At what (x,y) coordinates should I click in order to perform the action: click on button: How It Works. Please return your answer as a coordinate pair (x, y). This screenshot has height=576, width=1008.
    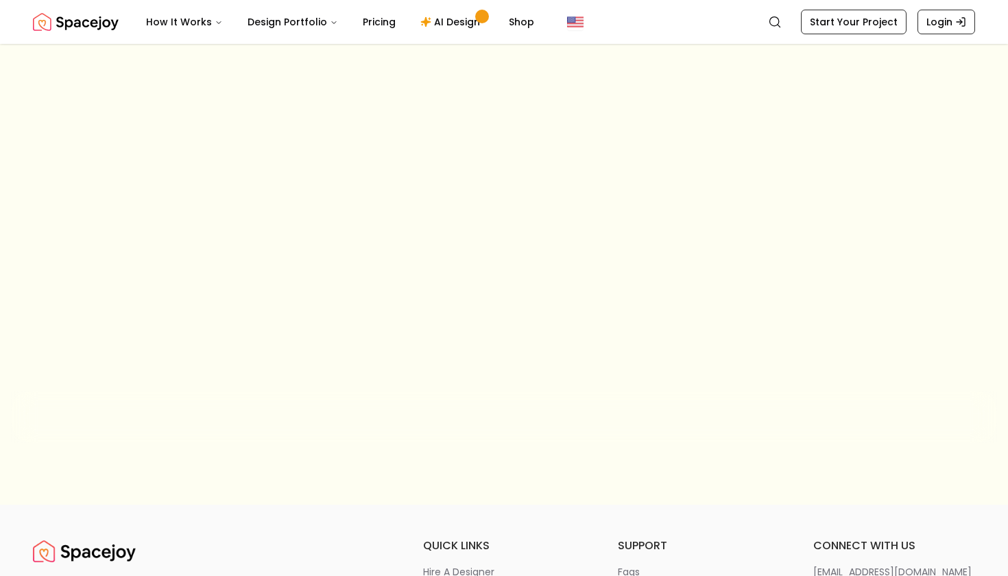
    Looking at the image, I should click on (184, 22).